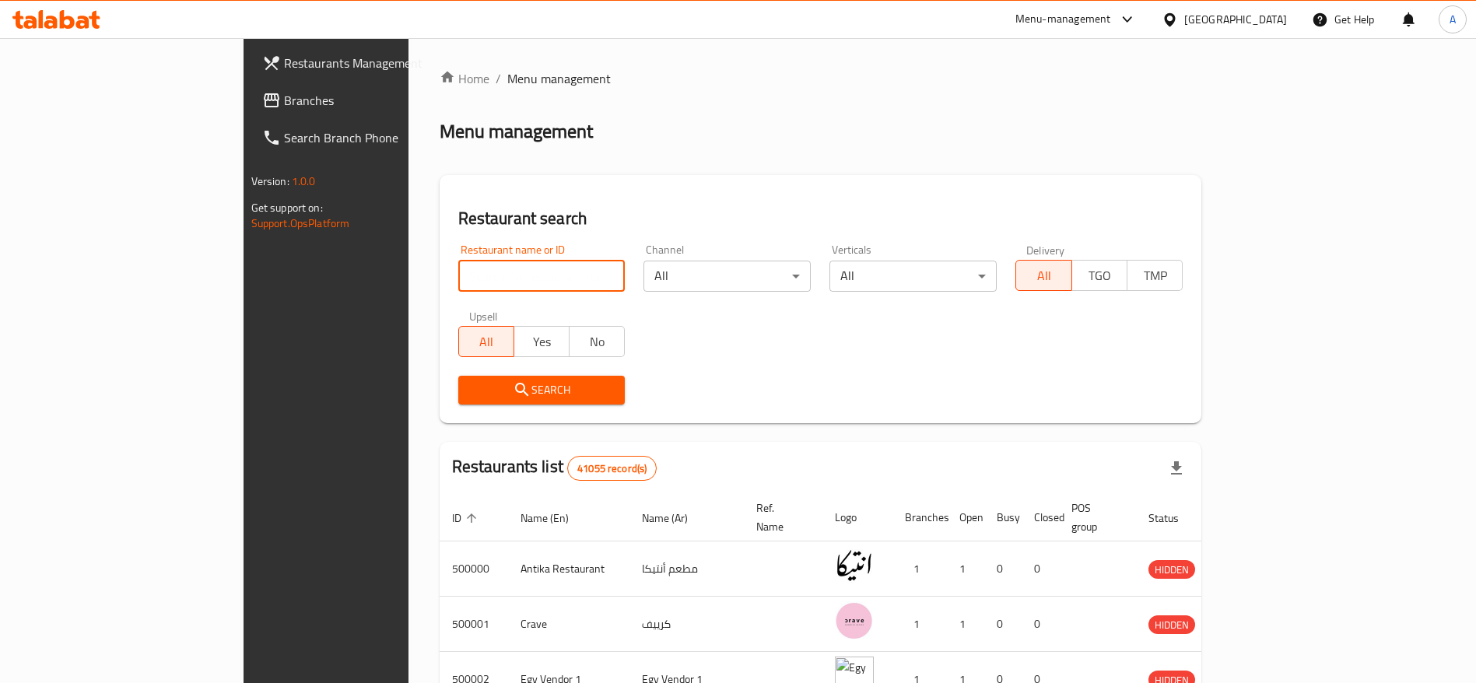 This screenshot has width=1476, height=683. Describe the element at coordinates (569, 624) in the screenshot. I see `td: Crave` at that location.